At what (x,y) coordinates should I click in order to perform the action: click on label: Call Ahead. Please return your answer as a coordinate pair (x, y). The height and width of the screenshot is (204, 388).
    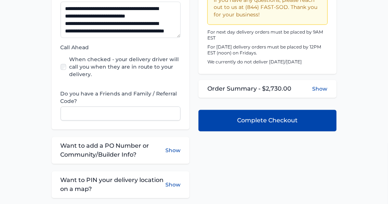
    Looking at the image, I should click on (121, 48).